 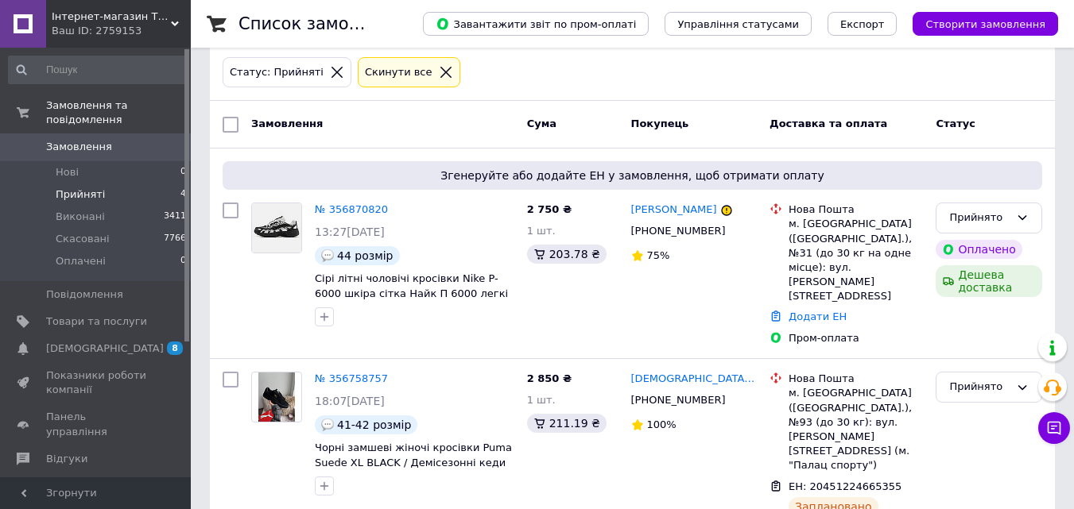 What do you see at coordinates (80, 261) in the screenshot?
I see `span: Оплачені` at bounding box center [80, 261].